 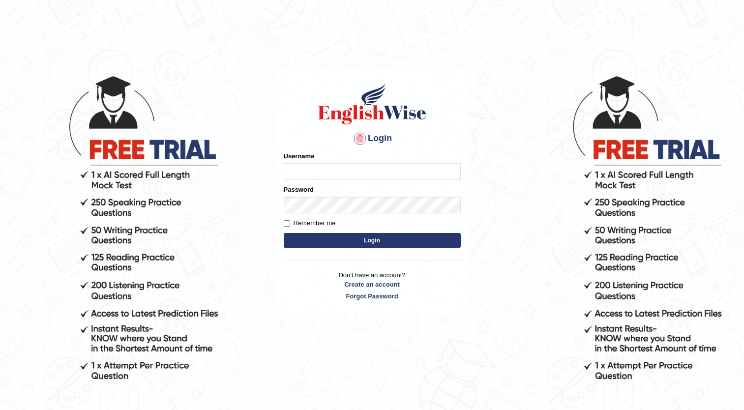 What do you see at coordinates (287, 223) in the screenshot?
I see `input: Remember me` at bounding box center [287, 223].